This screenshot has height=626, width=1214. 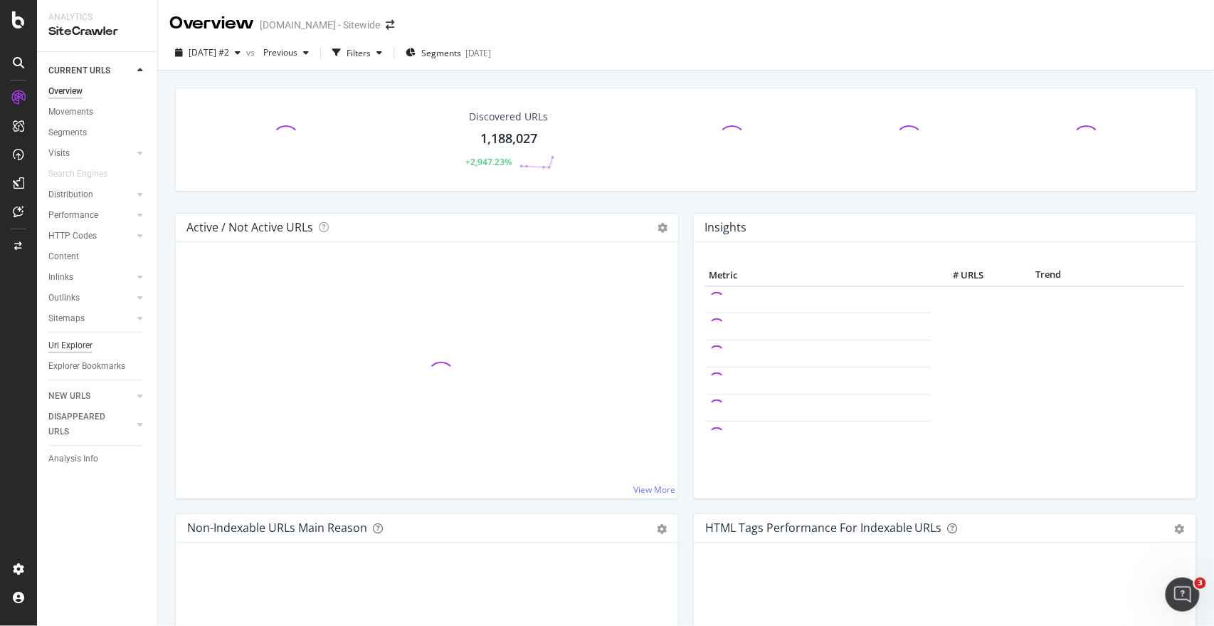 I want to click on h4: Insights, so click(x=725, y=227).